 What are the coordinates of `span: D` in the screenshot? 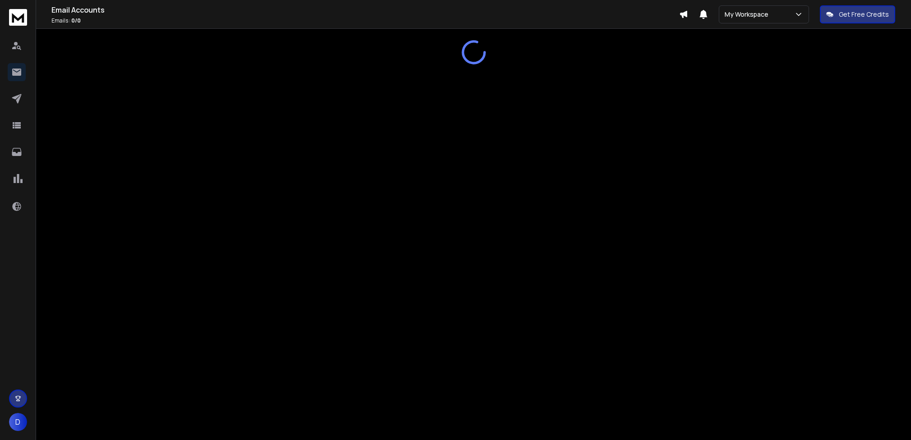 It's located at (18, 422).